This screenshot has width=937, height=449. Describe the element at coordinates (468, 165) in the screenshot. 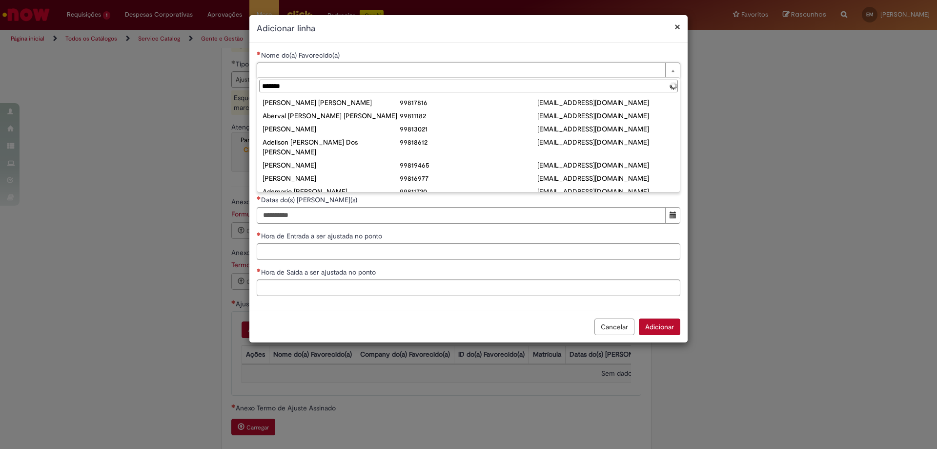

I see `div: 99819465` at that location.